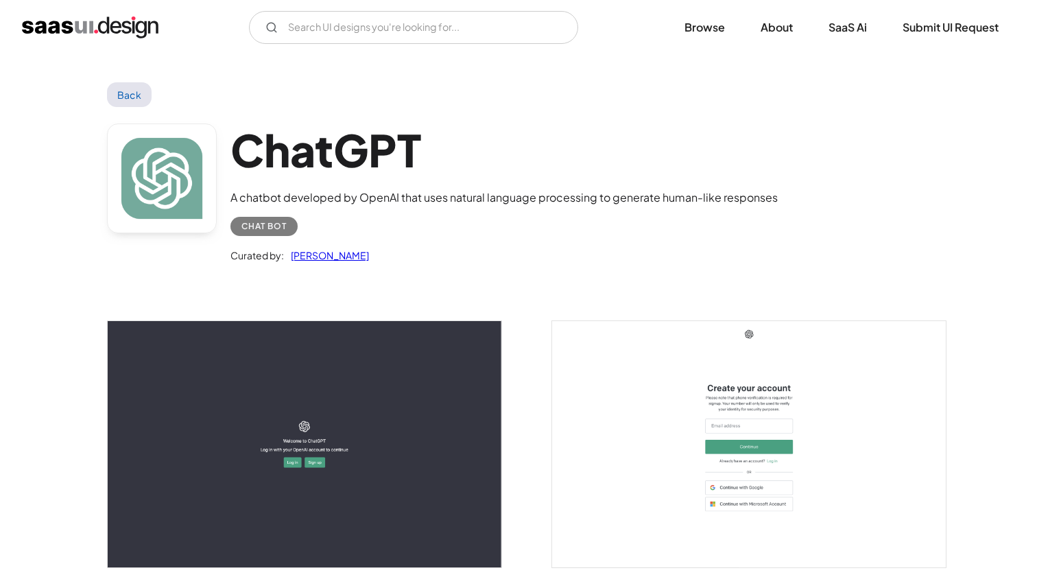 Image resolution: width=1037 pixels, height=588 pixels. Describe the element at coordinates (305, 444) in the screenshot. I see `img: 63f5dbfb9fada3d60108227f_Chat%20GPT%20Signup%20Screen.png` at that location.